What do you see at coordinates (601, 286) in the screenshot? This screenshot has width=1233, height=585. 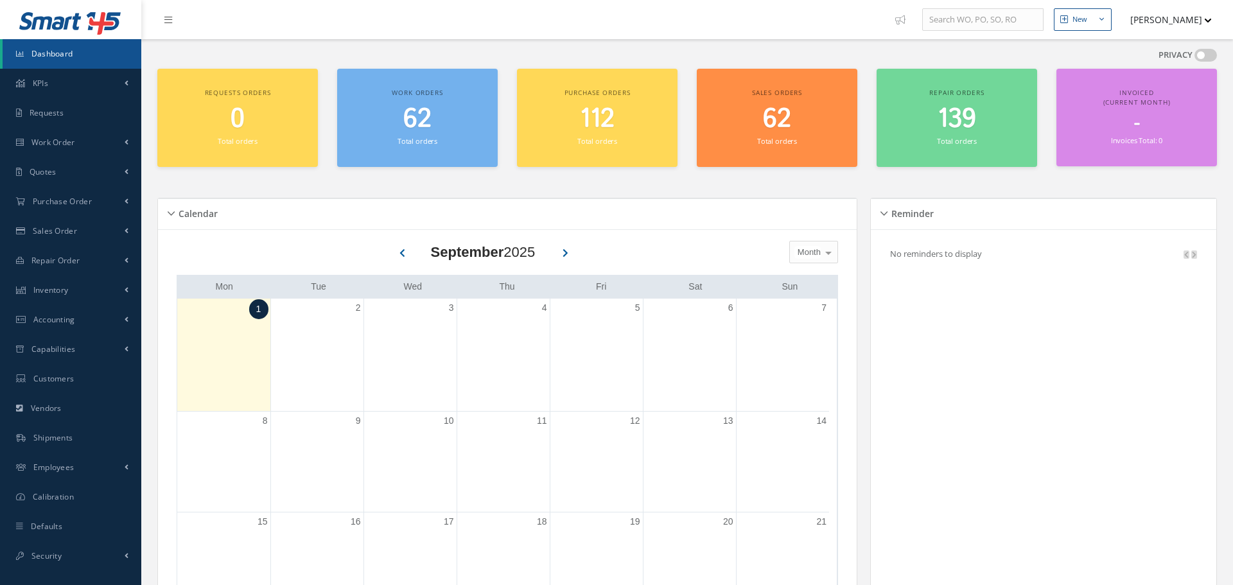 I see `a: Friday` at bounding box center [601, 286].